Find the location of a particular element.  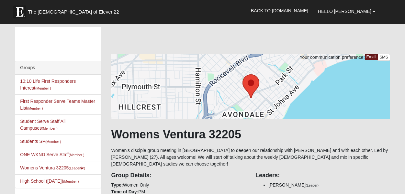

small: (Leader ) is located at coordinates (77, 169).